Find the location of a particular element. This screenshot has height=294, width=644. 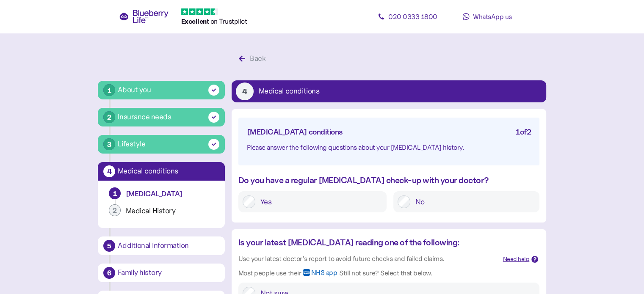

span: Excellent ️ is located at coordinates (196, 21).